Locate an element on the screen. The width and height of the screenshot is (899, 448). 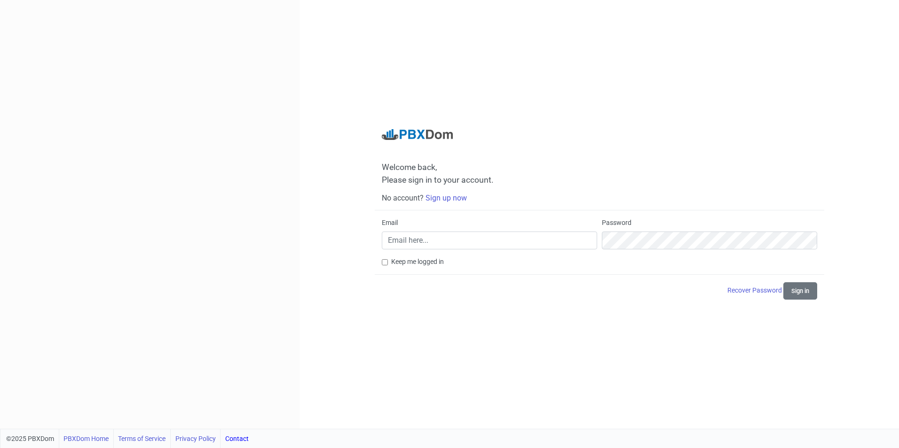
a: Recover Password is located at coordinates (755, 291).